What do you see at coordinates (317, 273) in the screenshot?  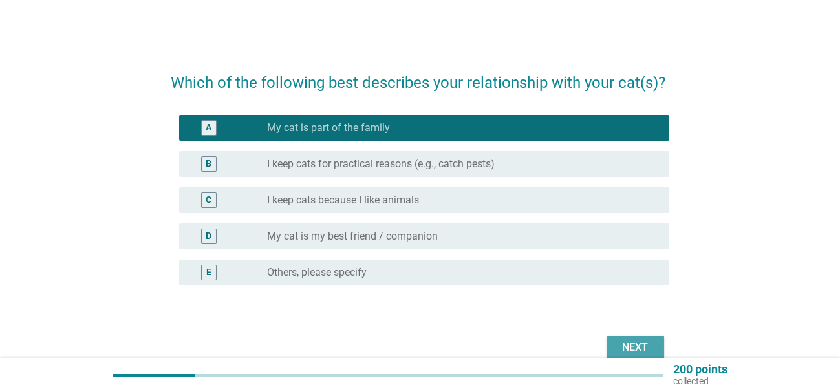 I see `label: Others, please specify` at bounding box center [317, 273].